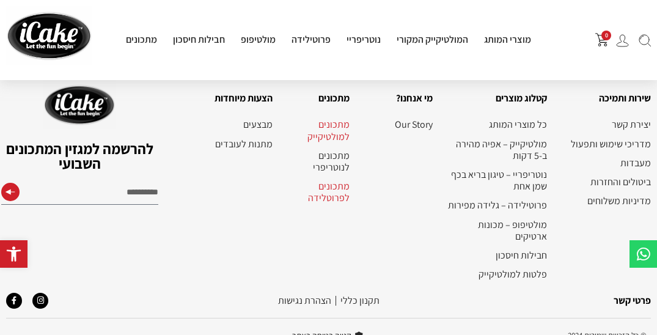  What do you see at coordinates (397, 124) in the screenshot?
I see `a: Our Story` at bounding box center [397, 124].